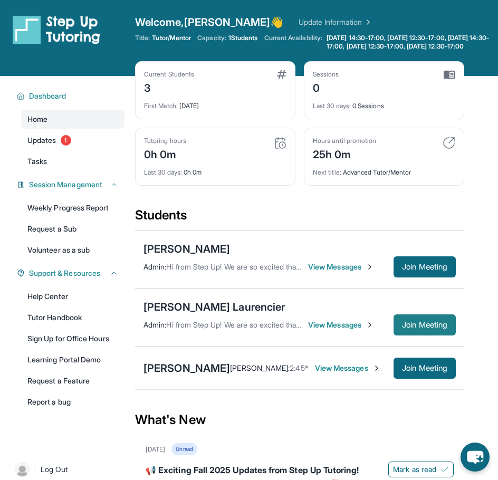  I want to click on img: logo, so click(56, 30).